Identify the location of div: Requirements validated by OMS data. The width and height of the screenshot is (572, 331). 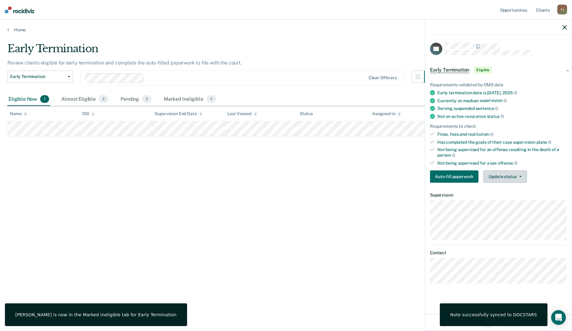
(498, 85).